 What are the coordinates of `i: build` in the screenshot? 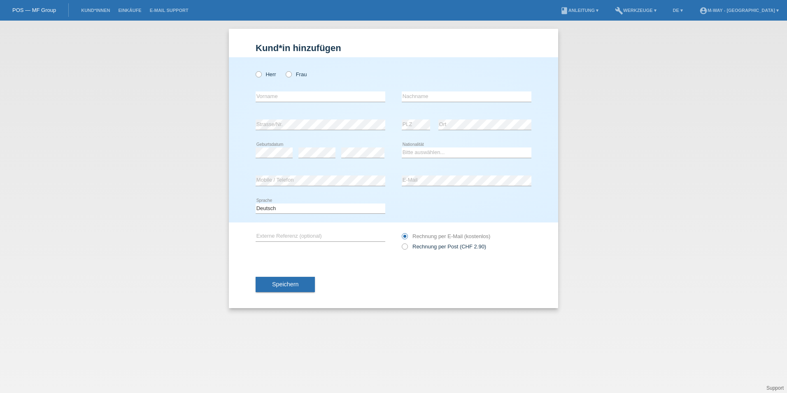 It's located at (619, 11).